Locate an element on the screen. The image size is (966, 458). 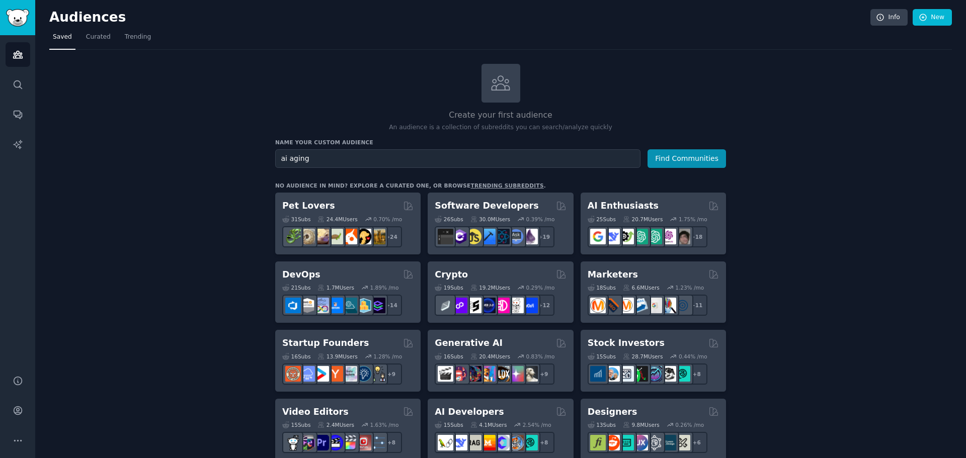
div: 4.1M Users is located at coordinates (489, 425).